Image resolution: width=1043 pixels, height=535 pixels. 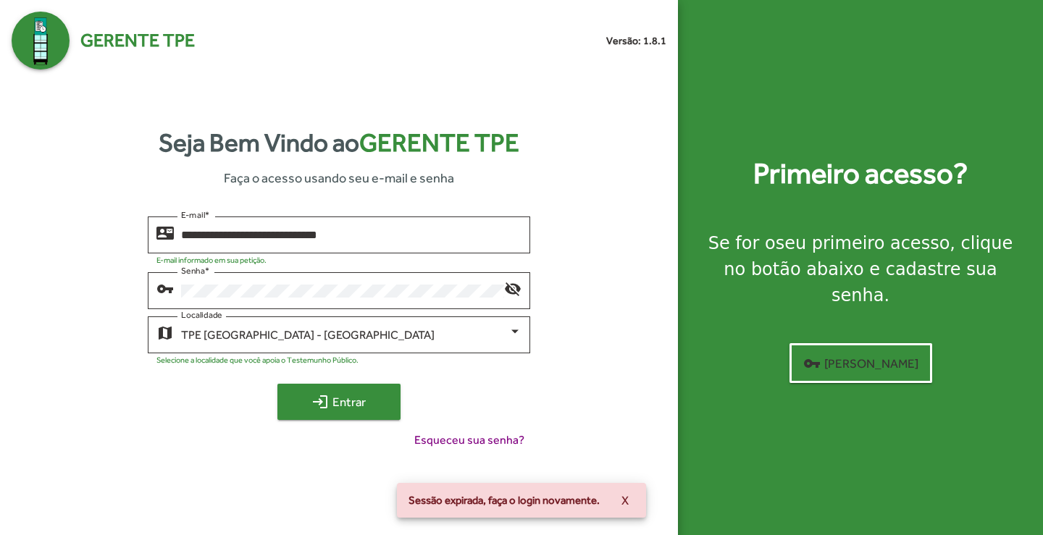 What do you see at coordinates (339, 178) in the screenshot?
I see `span: Faça o acesso usando seu e-mail e senha` at bounding box center [339, 178].